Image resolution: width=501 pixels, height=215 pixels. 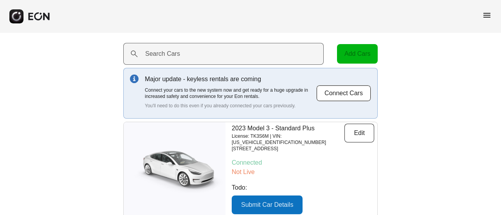 I want to click on button: Submit Car Details, so click(x=267, y=205).